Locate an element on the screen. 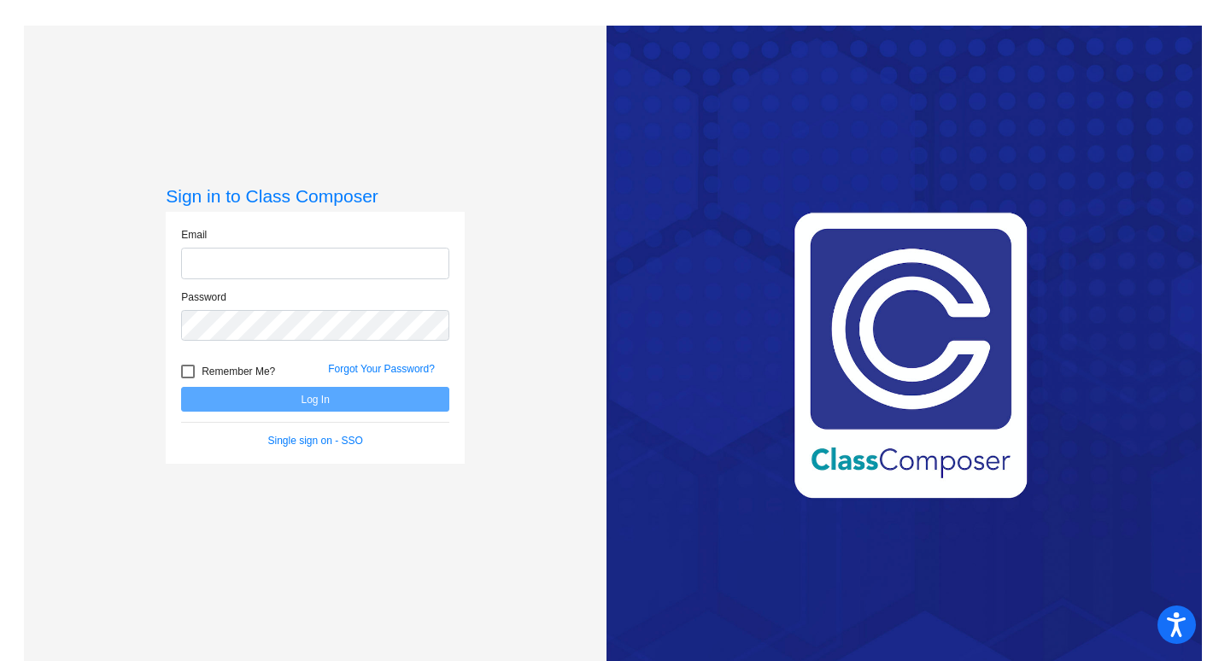 This screenshot has width=1213, height=661. a: Single sign on - SSO is located at coordinates (315, 441).